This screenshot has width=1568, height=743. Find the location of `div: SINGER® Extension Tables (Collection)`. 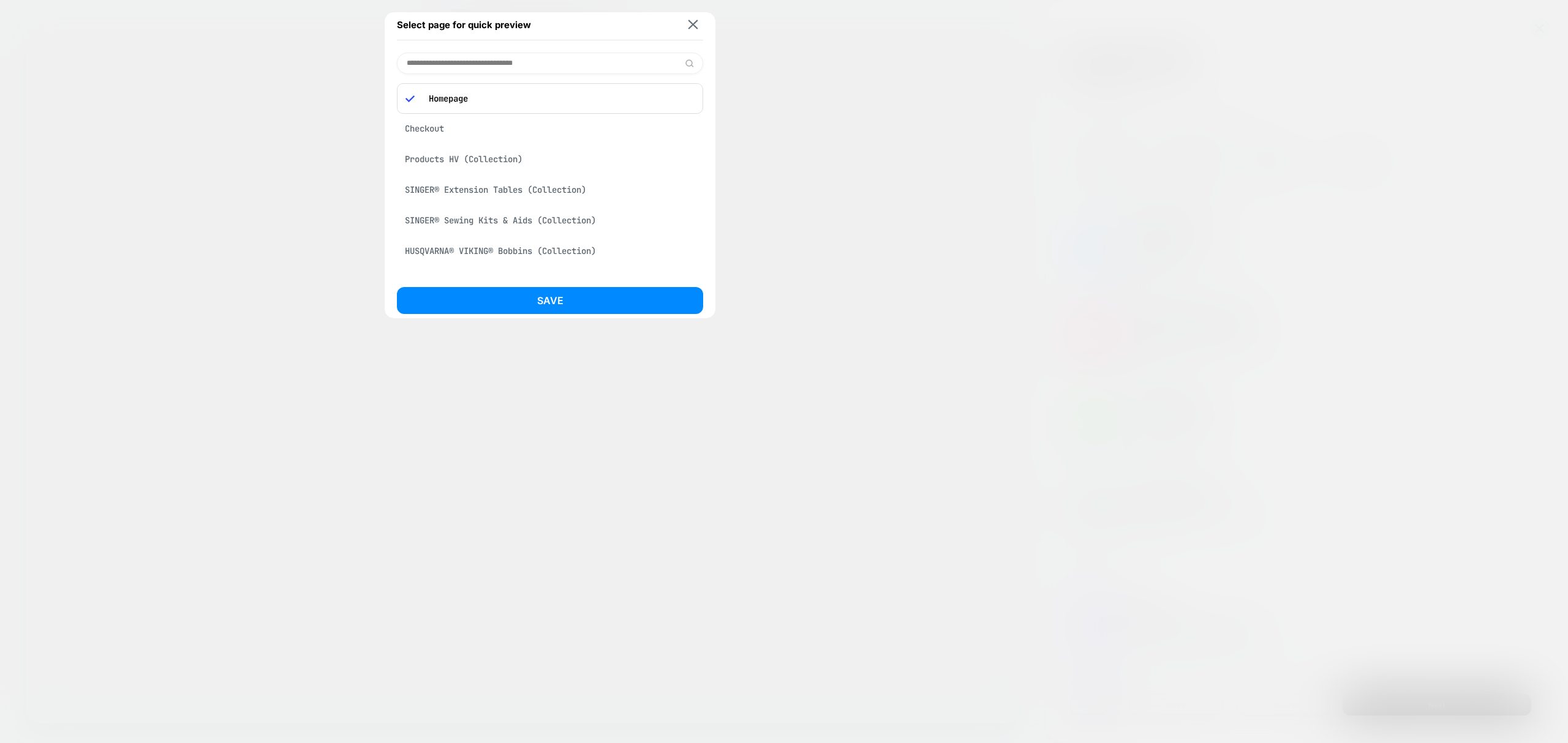

div: SINGER® Extension Tables (Collection) is located at coordinates (550, 190).